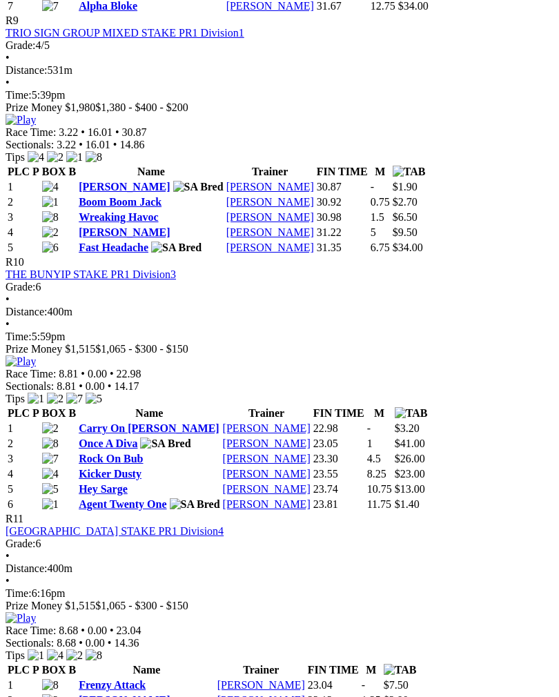 The image size is (559, 697). I want to click on div: 4/5, so click(280, 46).